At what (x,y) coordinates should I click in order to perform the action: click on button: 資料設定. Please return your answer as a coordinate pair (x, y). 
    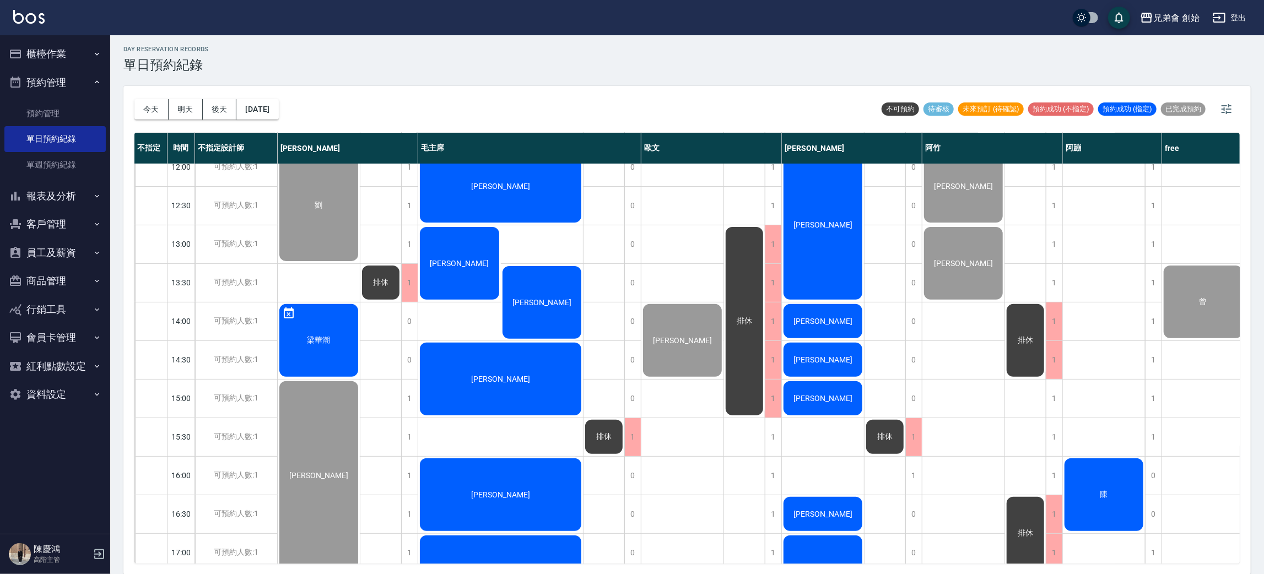
    Looking at the image, I should click on (55, 395).